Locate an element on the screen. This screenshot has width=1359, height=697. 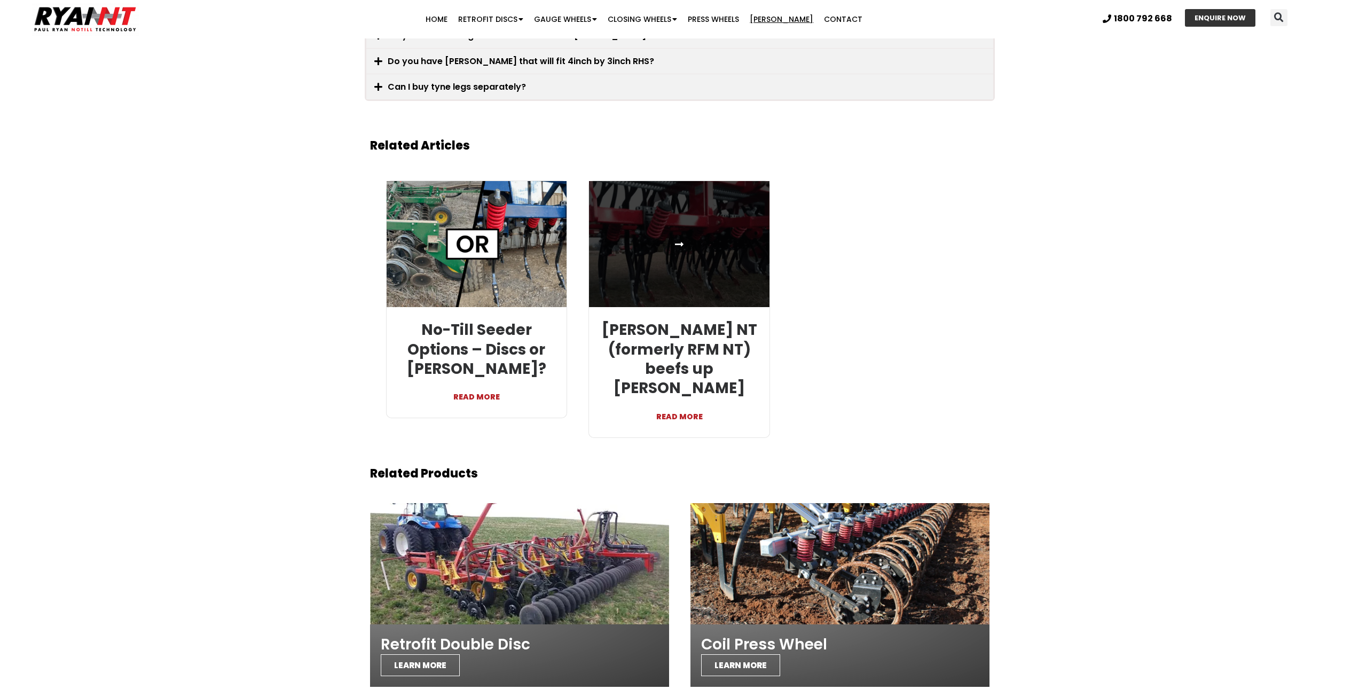
a: Can I buy tyne legs separately? is located at coordinates (457, 87).